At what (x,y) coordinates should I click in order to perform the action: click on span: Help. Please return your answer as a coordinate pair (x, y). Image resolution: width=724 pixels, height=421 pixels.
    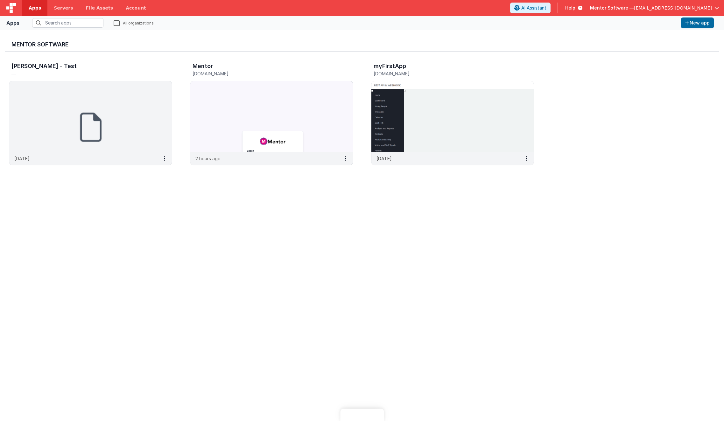
    Looking at the image, I should click on (570, 8).